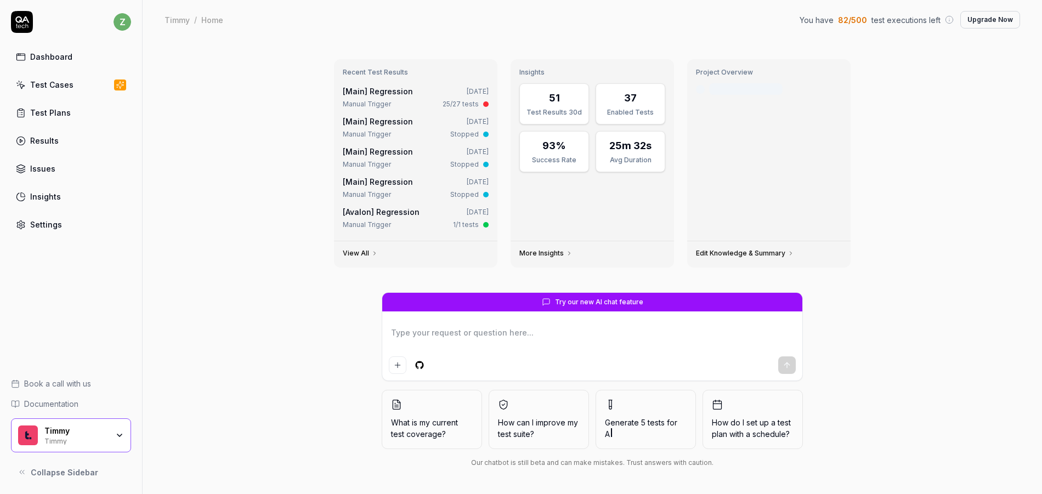  I want to click on button: Generate 5 tests forA, so click(646, 420).